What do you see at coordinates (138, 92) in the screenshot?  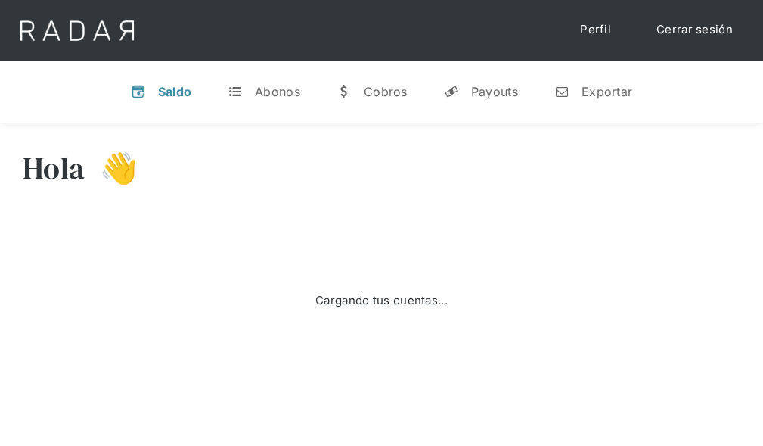 I see `div: v` at bounding box center [138, 92].